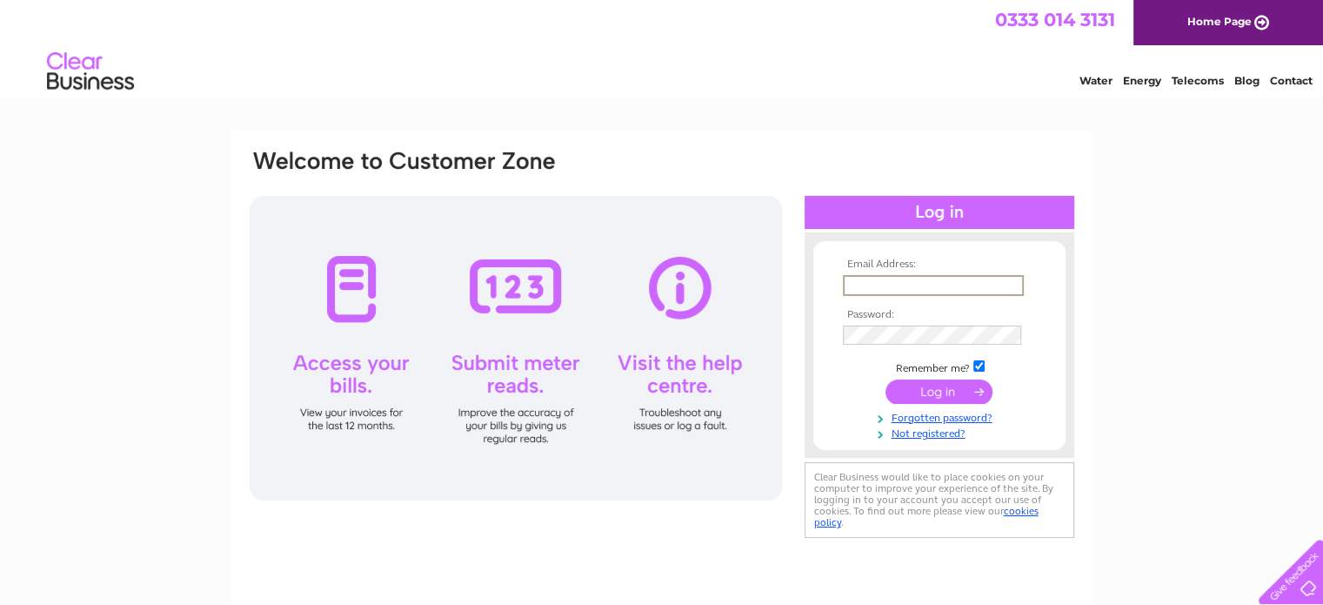 Image resolution: width=1323 pixels, height=605 pixels. Describe the element at coordinates (939, 392) in the screenshot. I see `input: Submit` at that location.